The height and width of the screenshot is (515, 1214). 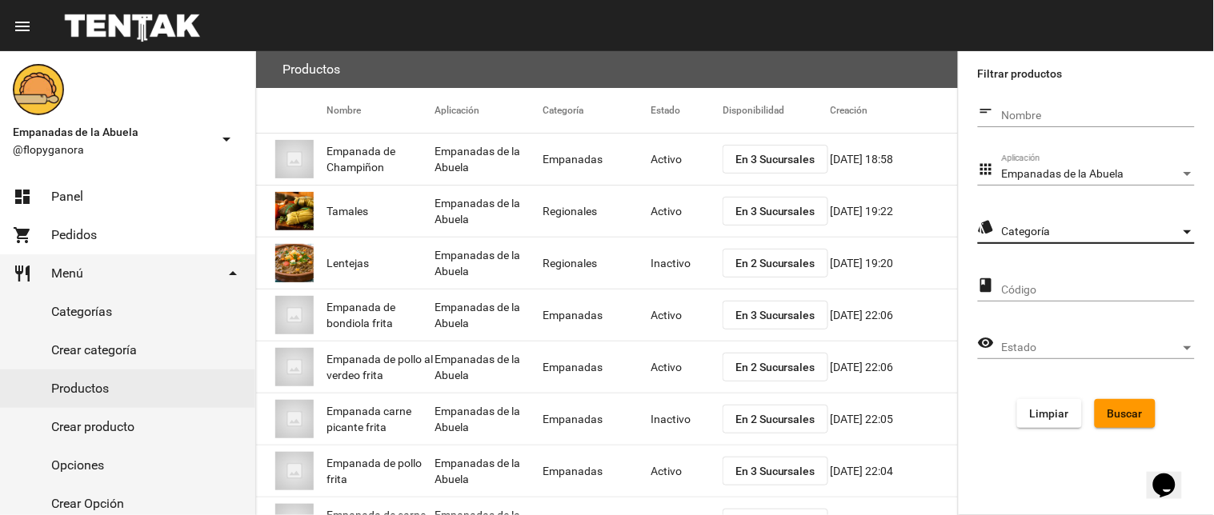 What do you see at coordinates (22, 235) in the screenshot?
I see `mat-icon: shopping_cart` at bounding box center [22, 235].